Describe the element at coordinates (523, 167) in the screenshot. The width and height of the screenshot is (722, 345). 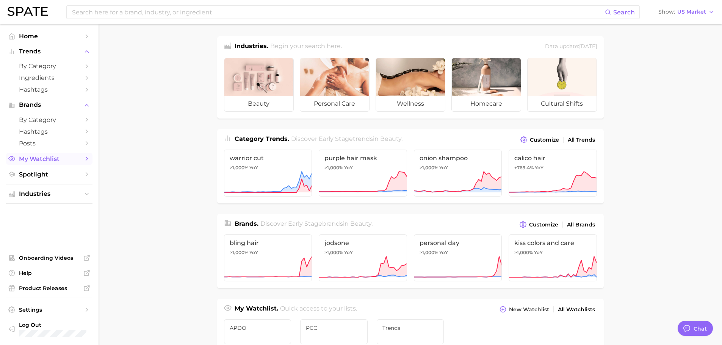
I see `span: +769.4%` at that location.